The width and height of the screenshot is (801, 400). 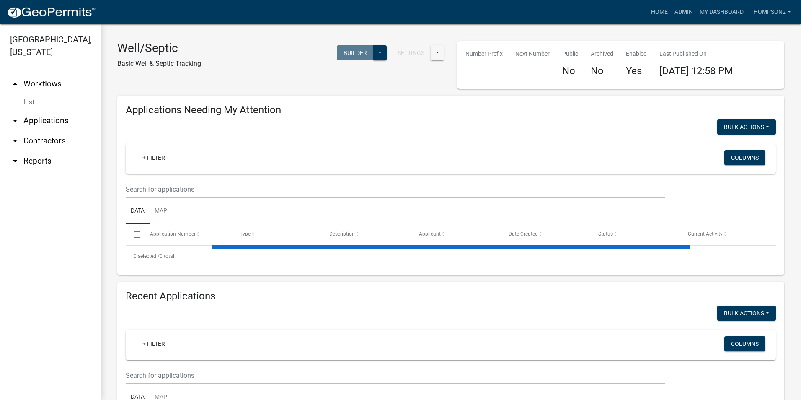 I want to click on datatable-header-cell: Applicant, so click(x=456, y=234).